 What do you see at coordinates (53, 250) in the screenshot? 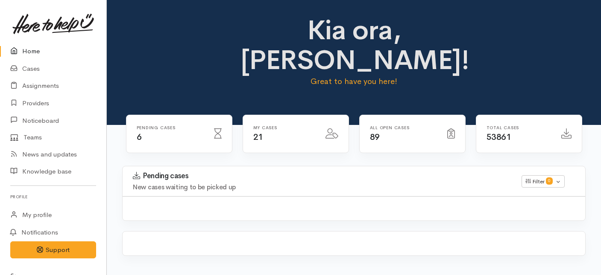
I see `button: Support` at bounding box center [53, 250].